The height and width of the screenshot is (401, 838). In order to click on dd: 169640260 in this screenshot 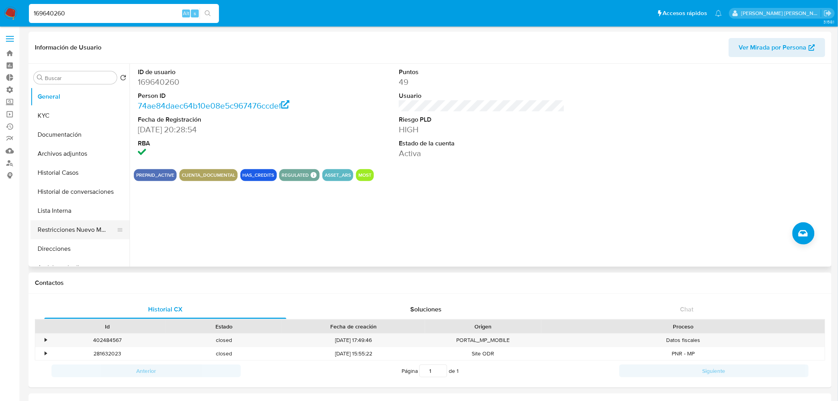, I will do `click(221, 82)`.